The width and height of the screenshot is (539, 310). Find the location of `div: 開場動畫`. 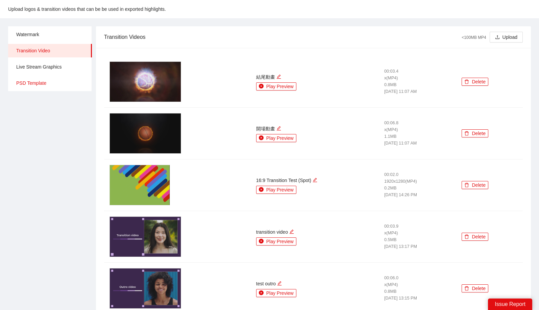

div: 開場動畫 is located at coordinates (315, 129).